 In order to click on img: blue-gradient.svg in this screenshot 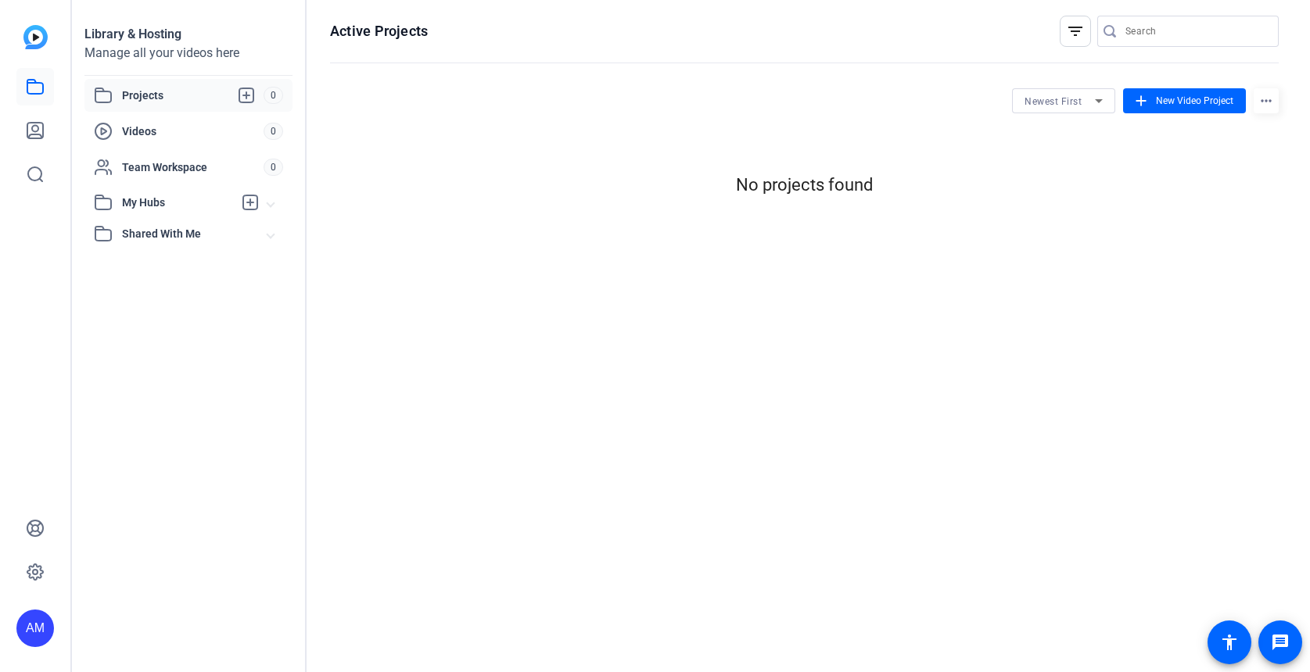, I will do `click(35, 37)`.